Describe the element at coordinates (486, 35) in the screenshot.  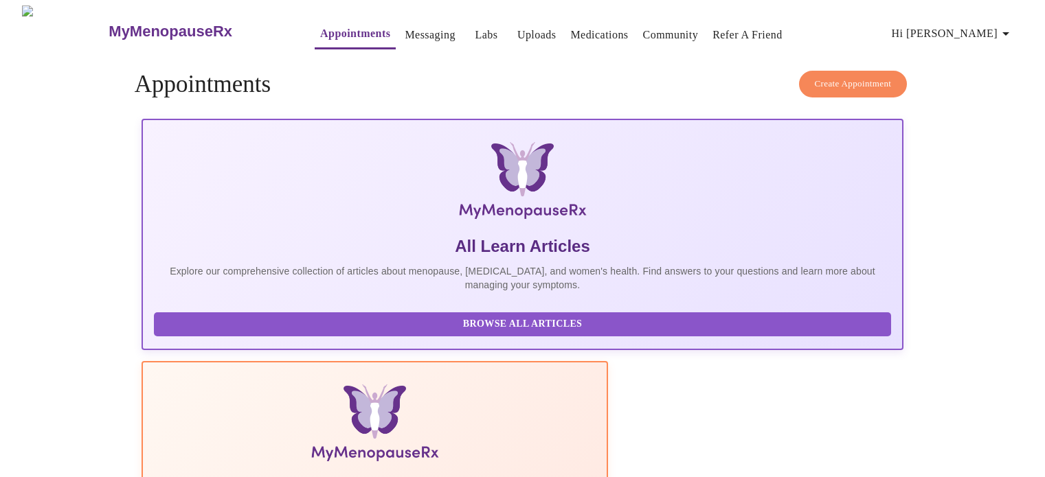
I see `button: Labs` at that location.